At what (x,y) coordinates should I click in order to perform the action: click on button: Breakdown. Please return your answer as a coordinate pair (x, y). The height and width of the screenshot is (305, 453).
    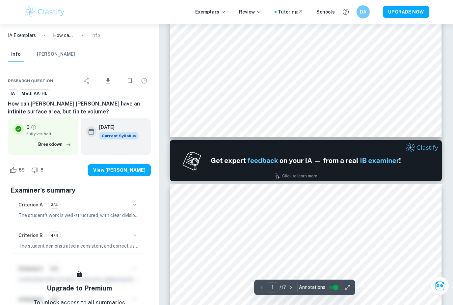
    Looking at the image, I should click on (55, 144).